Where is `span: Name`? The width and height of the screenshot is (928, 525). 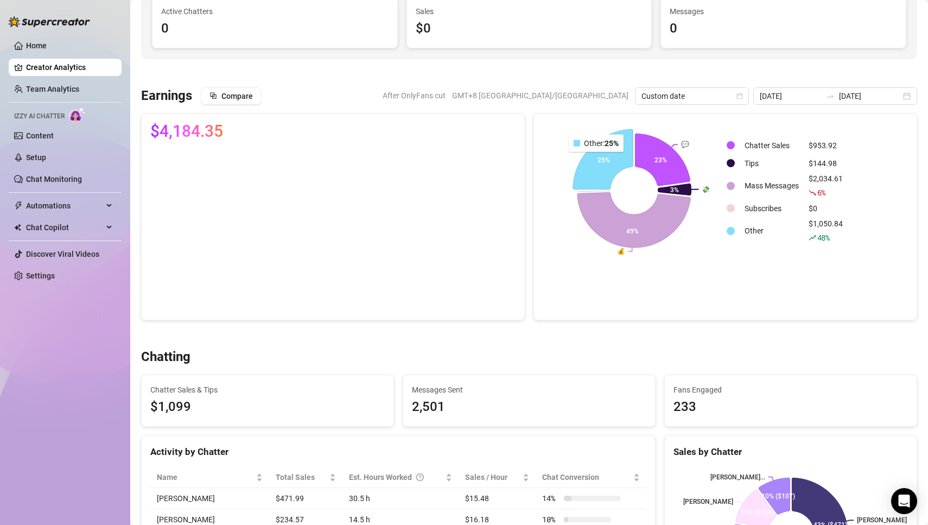
span: Name is located at coordinates (205, 477).